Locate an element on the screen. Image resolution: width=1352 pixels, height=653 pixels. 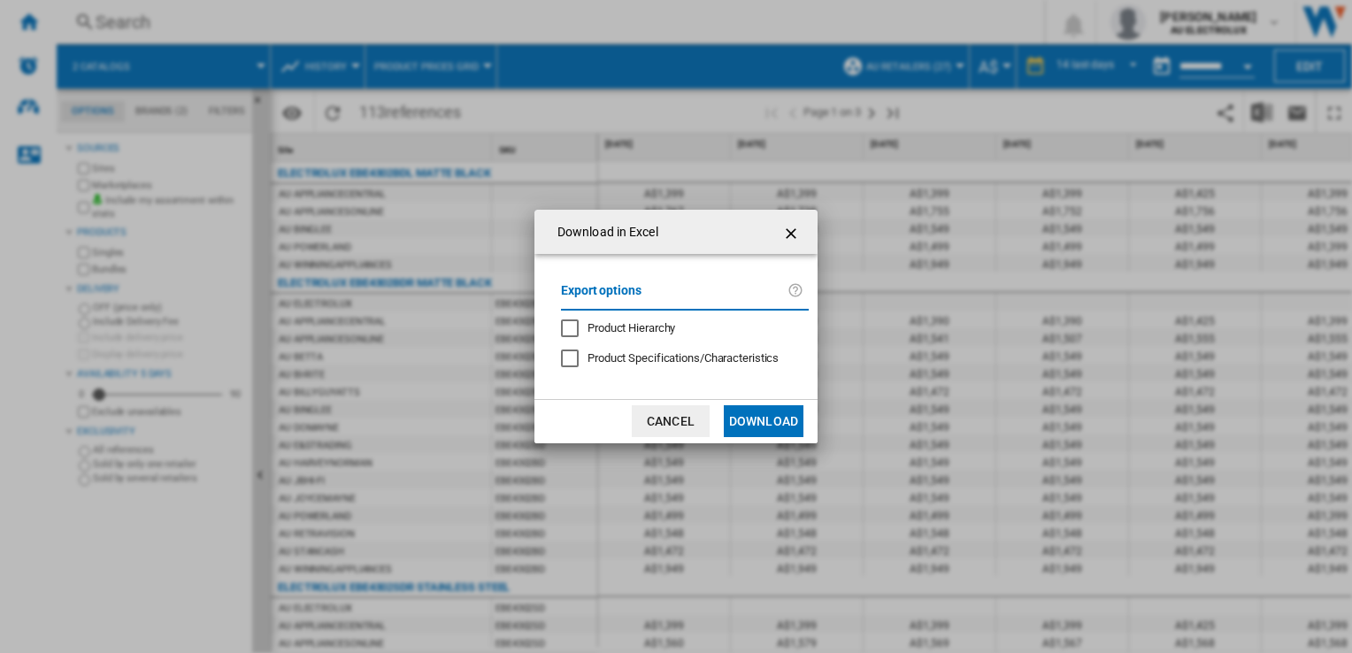
button: Cancel is located at coordinates (671, 421).